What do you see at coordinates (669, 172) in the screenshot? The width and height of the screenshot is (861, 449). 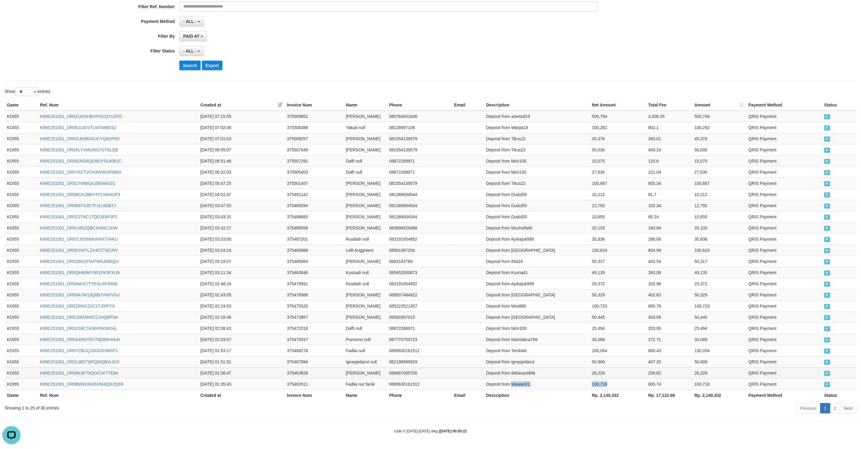 I see `td: 221.04` at bounding box center [669, 172].